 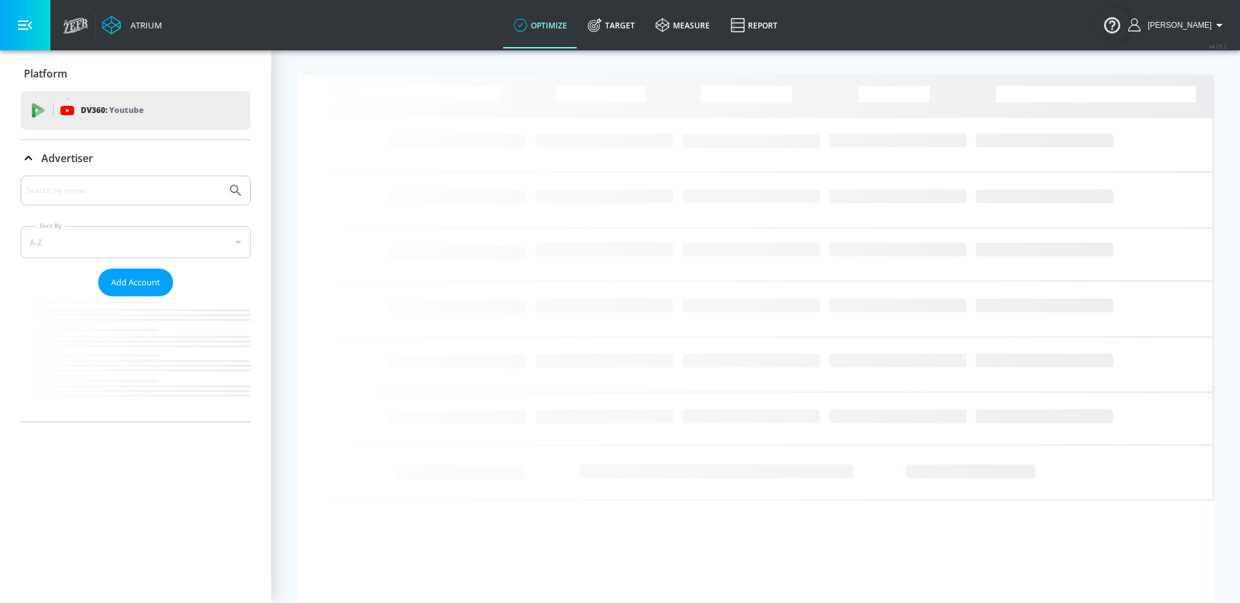 What do you see at coordinates (136, 359) in the screenshot?
I see `nav: list of Advertiser` at bounding box center [136, 359].